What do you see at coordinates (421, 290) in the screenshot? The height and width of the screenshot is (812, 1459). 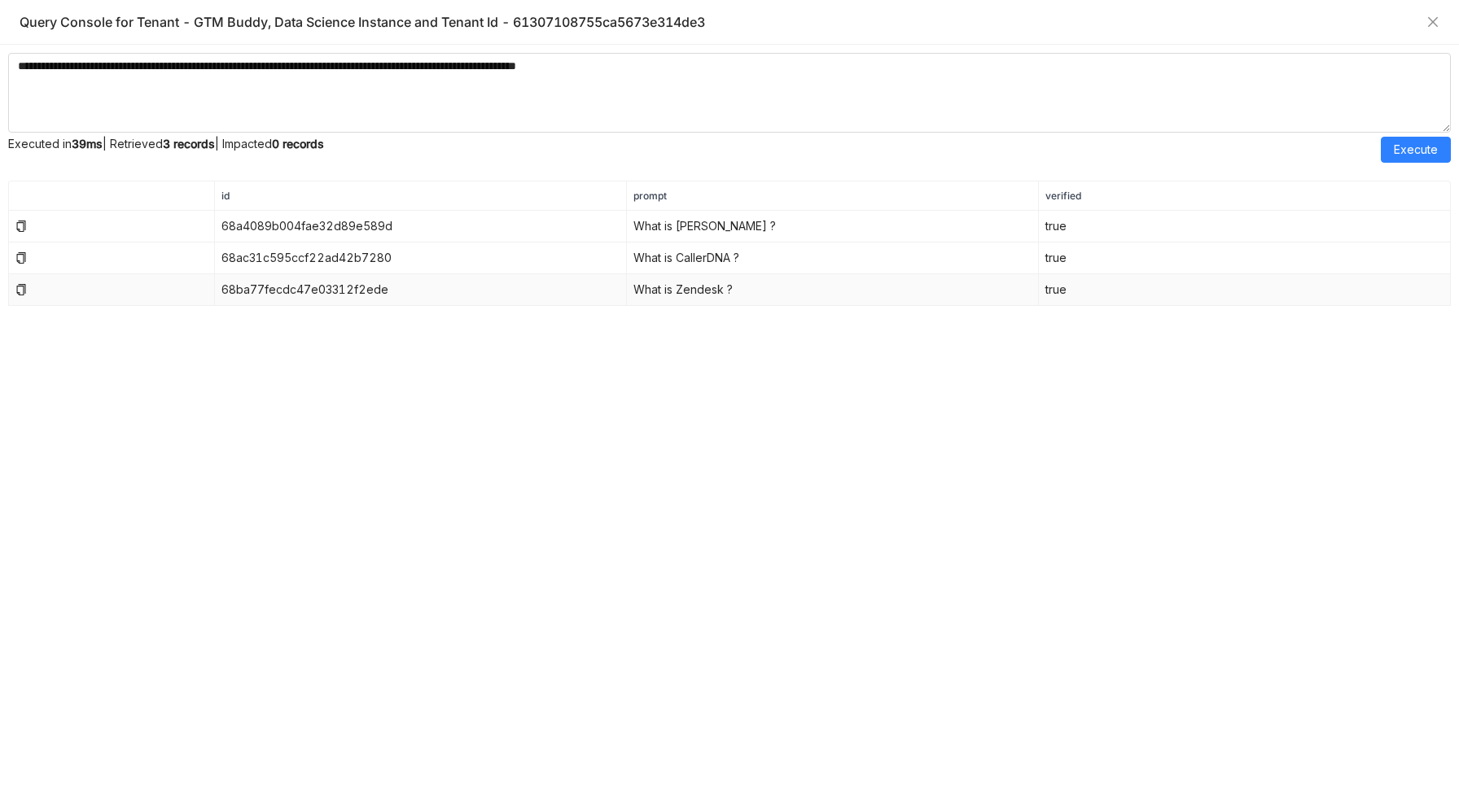 I see `td: 68ba77fecdc47e03312f2ede` at bounding box center [421, 290].